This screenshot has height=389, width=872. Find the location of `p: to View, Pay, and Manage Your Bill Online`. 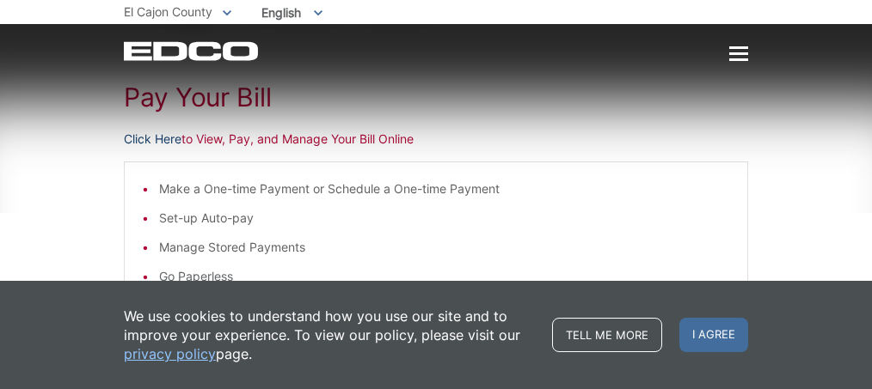

p: to View, Pay, and Manage Your Bill Online is located at coordinates (436, 139).